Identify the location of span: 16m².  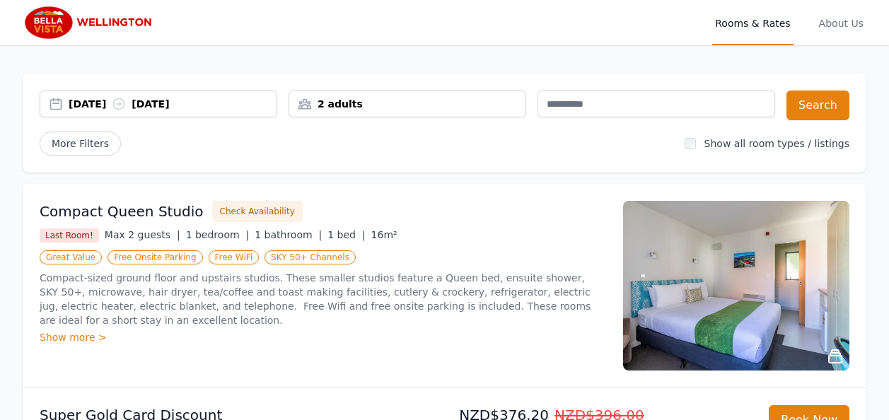
(384, 235).